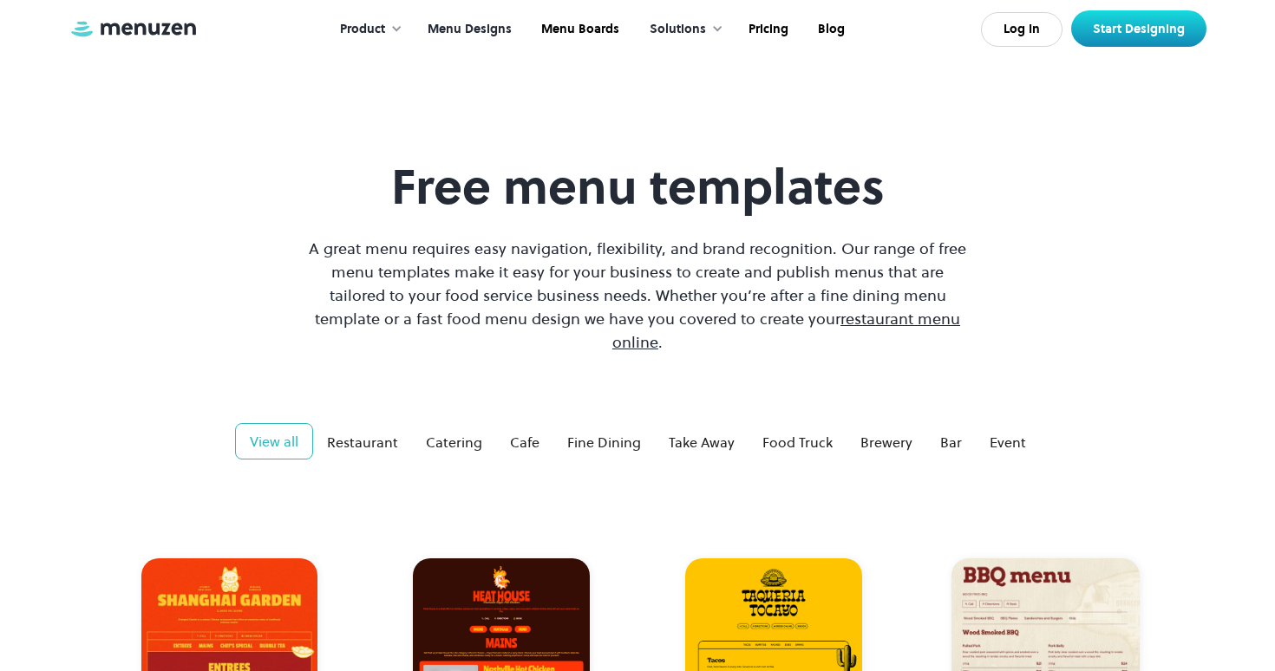  I want to click on div: Take Away, so click(702, 442).